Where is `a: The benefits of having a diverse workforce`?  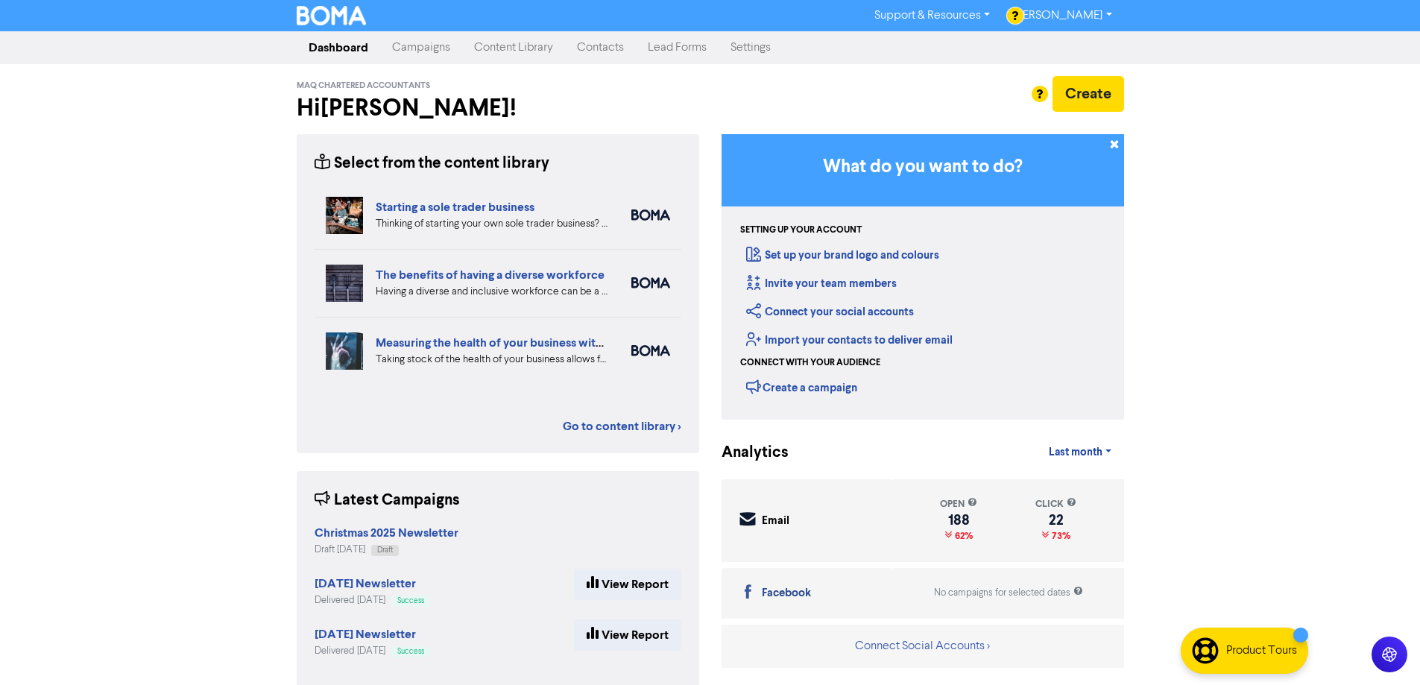 a: The benefits of having a diverse workforce is located at coordinates (490, 275).